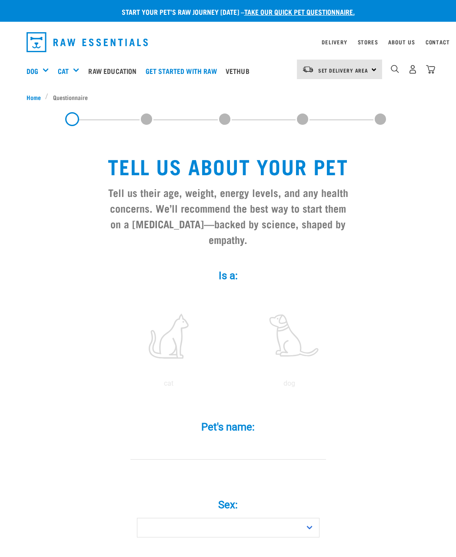 This screenshot has height=557, width=456. What do you see at coordinates (438, 42) in the screenshot?
I see `a: Contact` at bounding box center [438, 42].